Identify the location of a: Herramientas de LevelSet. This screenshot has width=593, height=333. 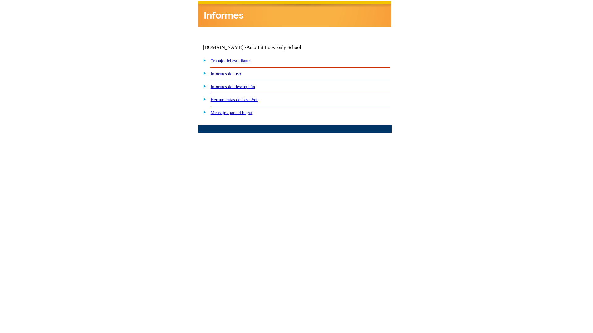
(234, 100).